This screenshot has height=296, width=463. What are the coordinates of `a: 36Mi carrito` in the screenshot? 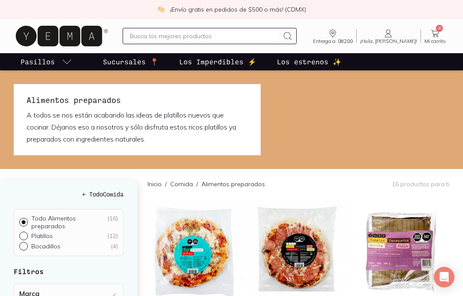 It's located at (435, 36).